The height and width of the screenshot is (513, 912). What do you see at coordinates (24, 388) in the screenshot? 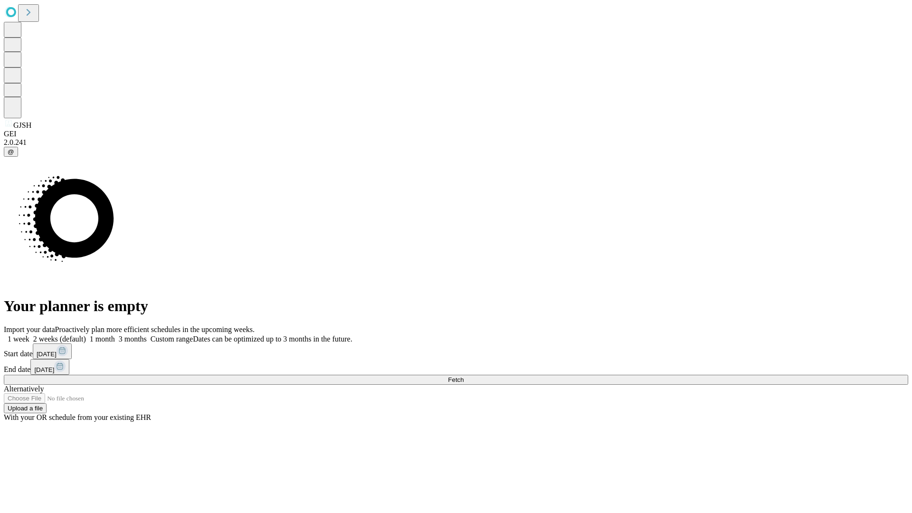
I see `span: Alternatively` at bounding box center [24, 388].